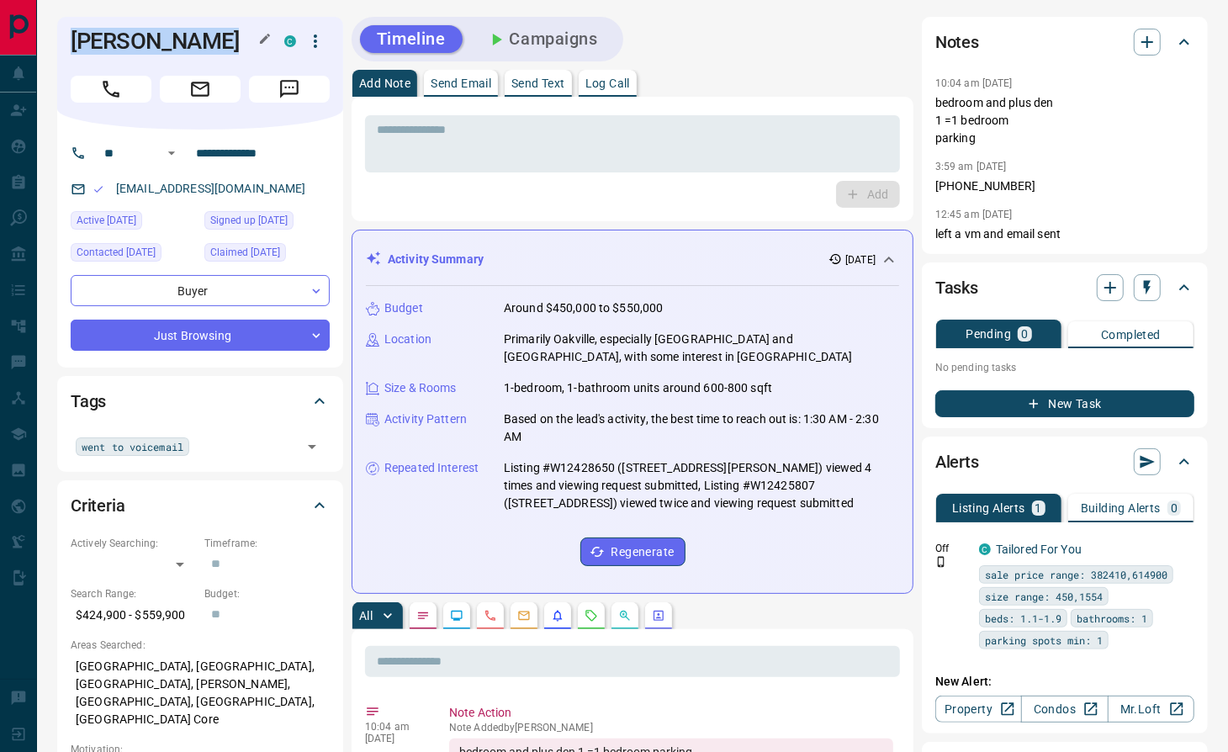 The height and width of the screenshot is (752, 1228). Describe the element at coordinates (625, 616) in the screenshot. I see `svg: Opportunities` at that location.